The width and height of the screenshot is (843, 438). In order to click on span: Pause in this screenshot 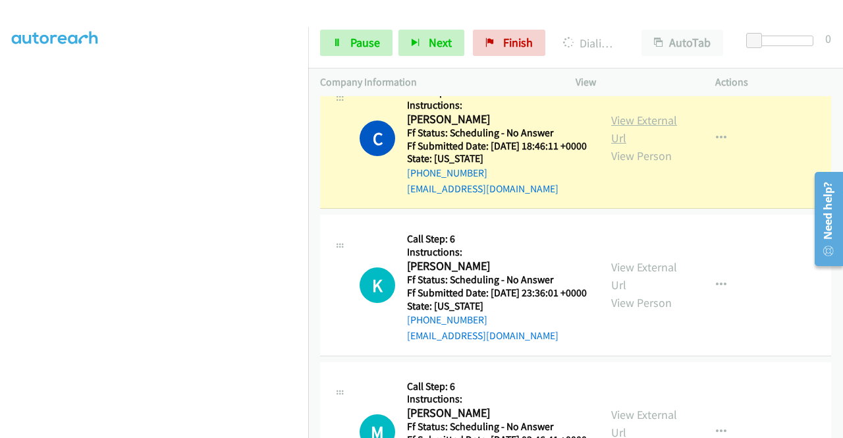, I will do `click(365, 42)`.